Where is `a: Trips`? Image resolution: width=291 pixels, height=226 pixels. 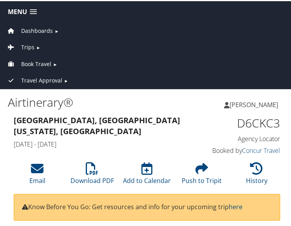
a: Trips is located at coordinates (20, 46).